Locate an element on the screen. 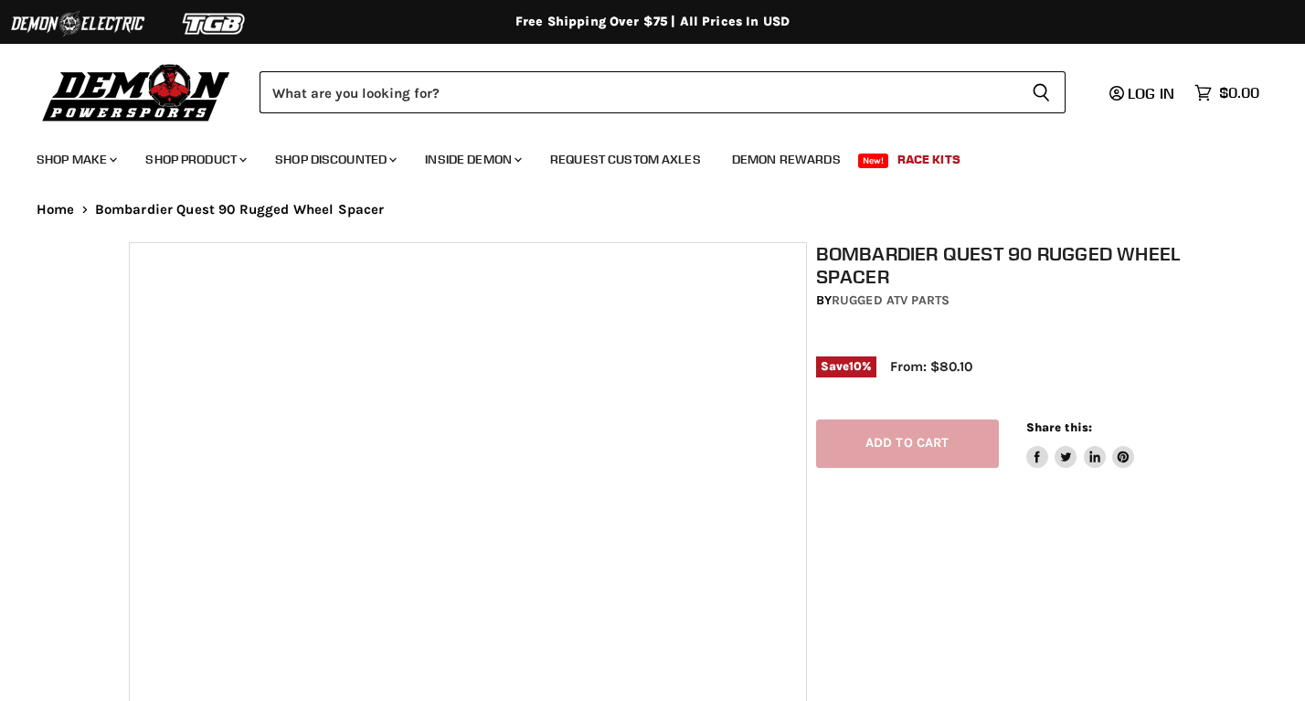 The image size is (1305, 701). span: Save % is located at coordinates (846, 367).